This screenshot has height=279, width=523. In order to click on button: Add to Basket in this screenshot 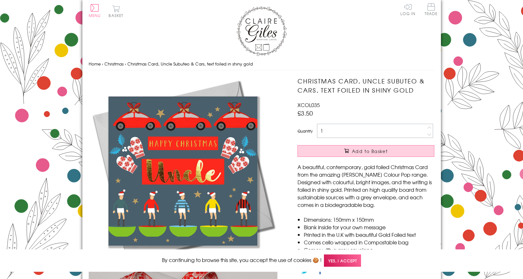, I will do `click(366, 151)`.